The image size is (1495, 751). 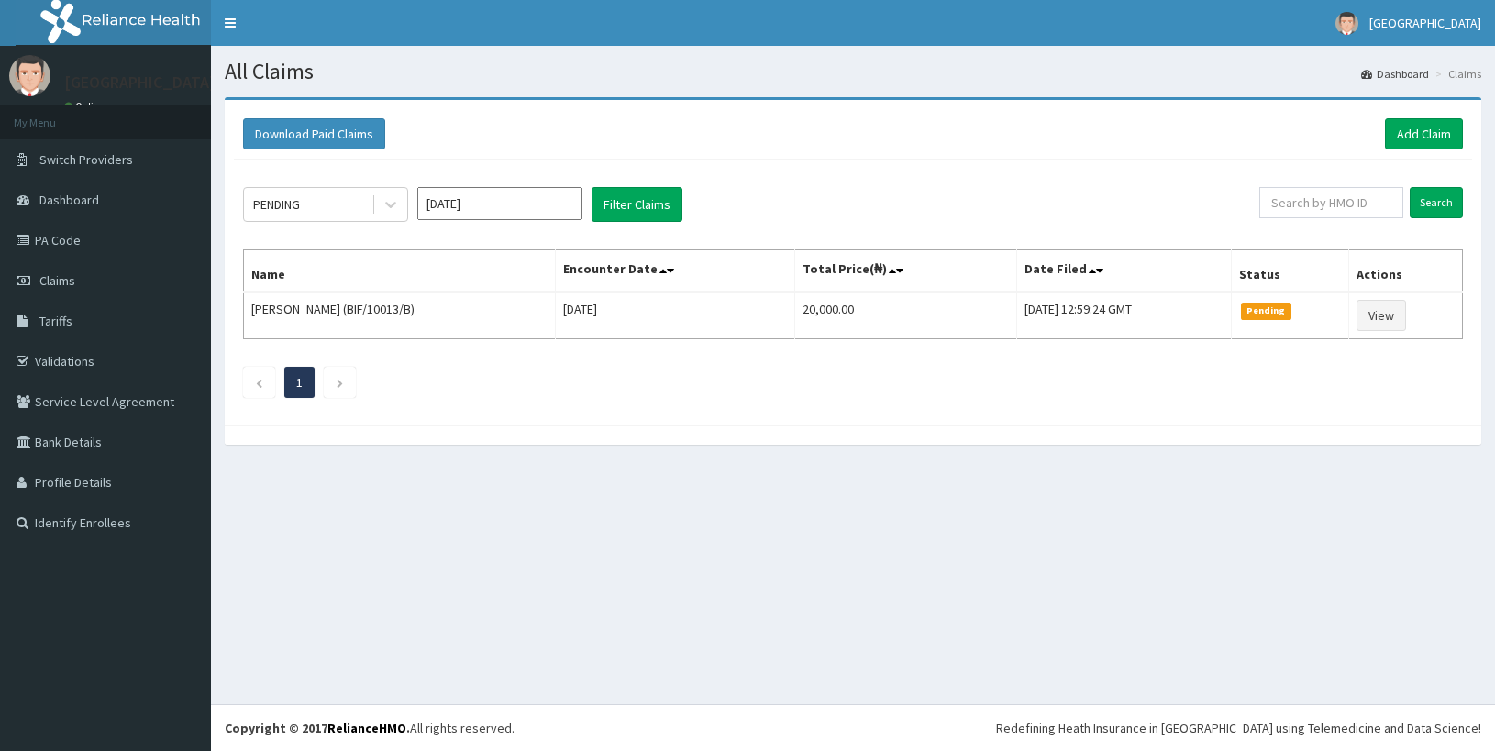 What do you see at coordinates (57, 281) in the screenshot?
I see `span: Claims` at bounding box center [57, 281].